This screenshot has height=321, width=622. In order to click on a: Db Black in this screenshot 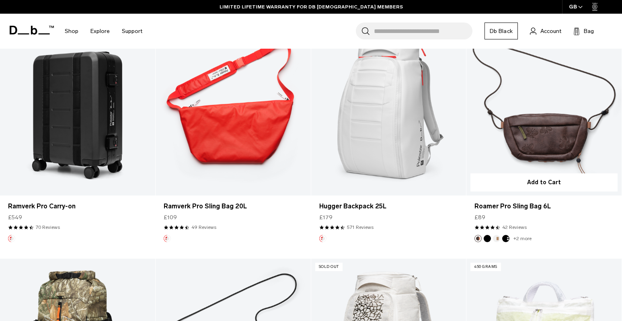, I will do `click(501, 31)`.